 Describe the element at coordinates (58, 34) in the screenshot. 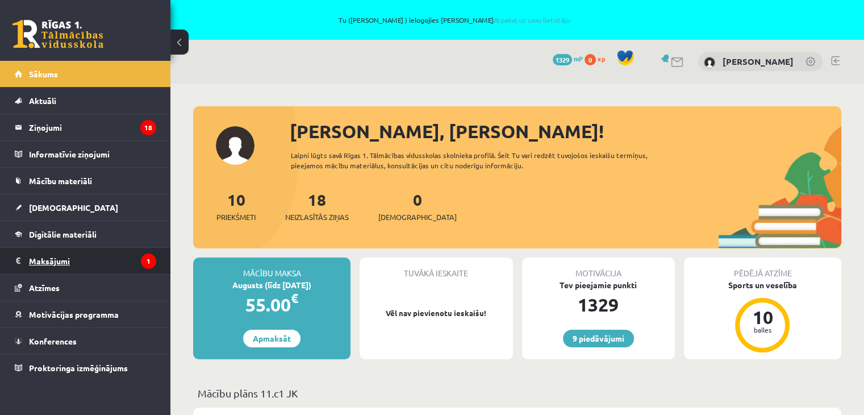

I see `a: Rīgas 1. Tālmācības vidusskola` at that location.